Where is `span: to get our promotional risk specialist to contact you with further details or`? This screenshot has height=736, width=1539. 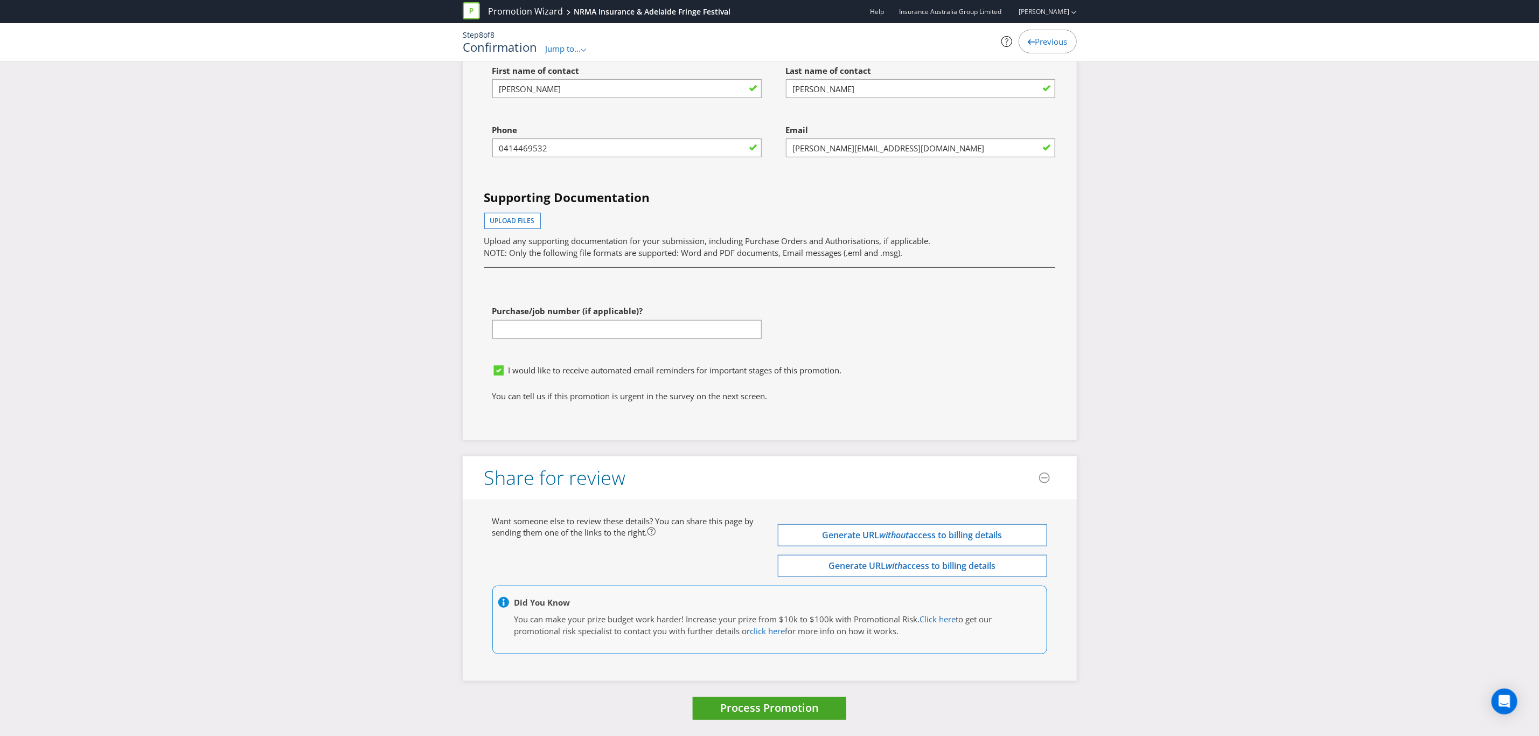
span: to get our promotional risk specialist to contact you with further details or is located at coordinates (753, 624).